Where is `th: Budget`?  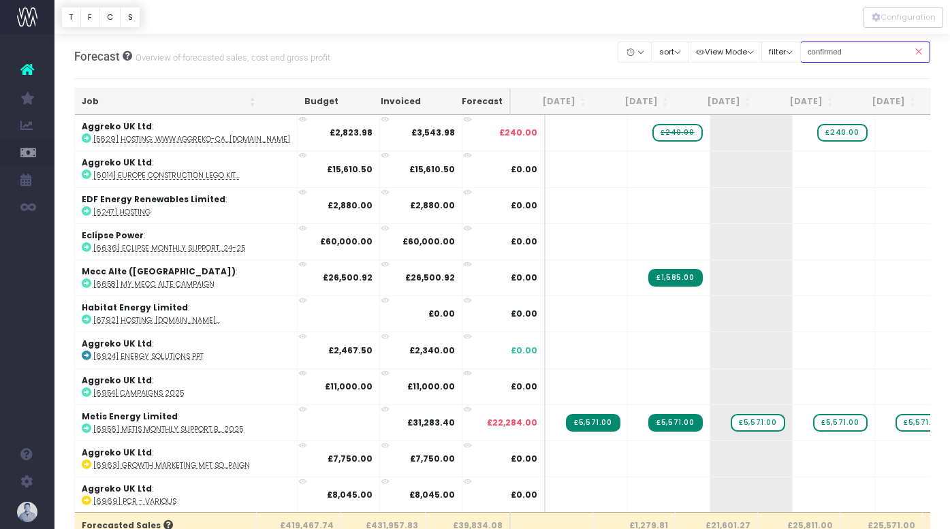
th: Budget is located at coordinates (304, 101).